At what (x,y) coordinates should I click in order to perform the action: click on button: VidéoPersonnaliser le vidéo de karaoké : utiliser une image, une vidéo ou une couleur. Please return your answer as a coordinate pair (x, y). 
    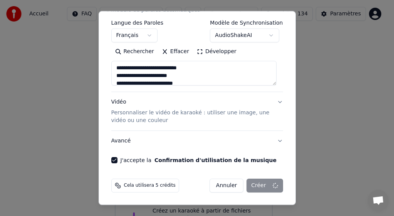
    Looking at the image, I should click on (197, 111).